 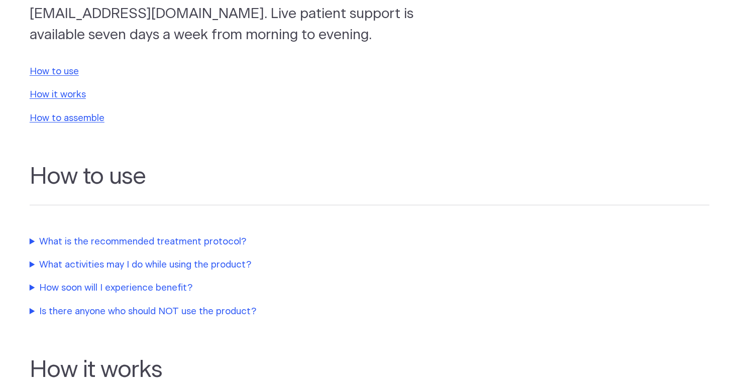 What do you see at coordinates (241, 312) in the screenshot?
I see `summary: Is there anyone who should NOT use the product?` at bounding box center [241, 312].